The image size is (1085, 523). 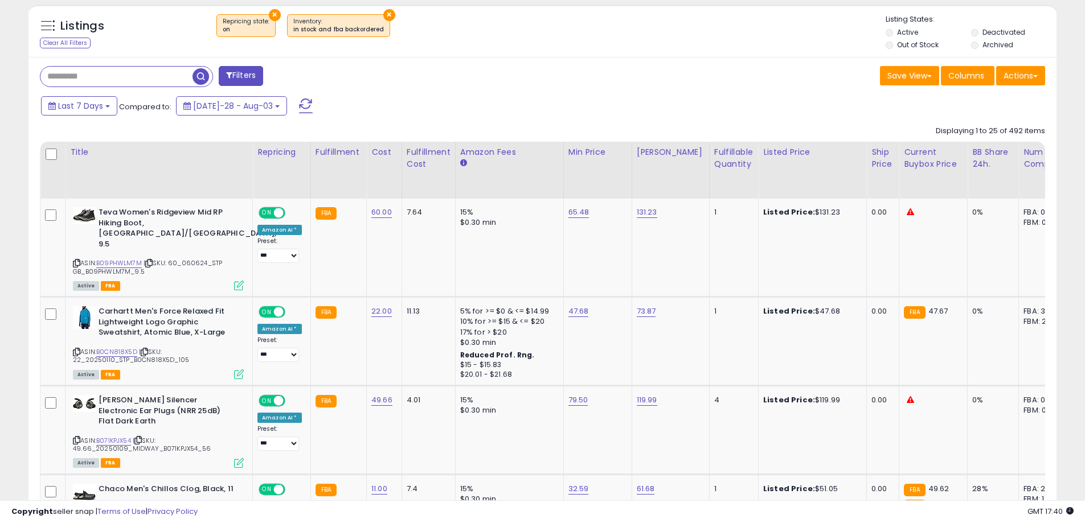 What do you see at coordinates (147, 267) in the screenshot?
I see `span: | SKU: 60_060624_STP GB_B09PHWLM7M_9.5` at bounding box center [147, 267].